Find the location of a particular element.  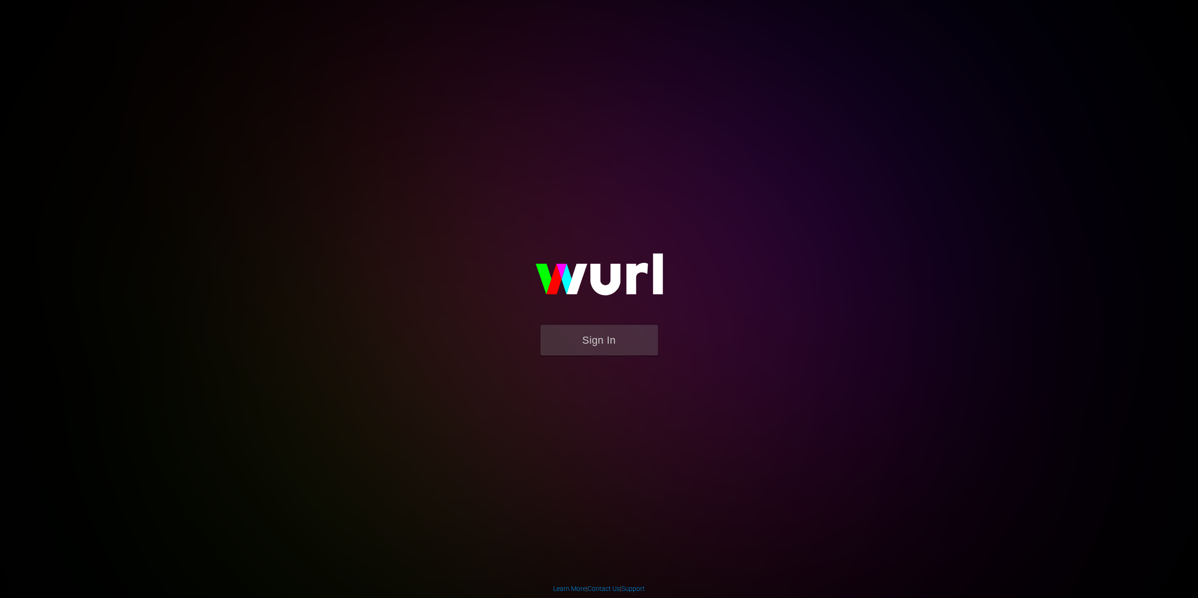

img: wurl-logo-on-black-223613ac3d8ba8fe6dc639794a292ebdb59501304c7dfd60c99c58986ef67473.svg is located at coordinates (599, 279).